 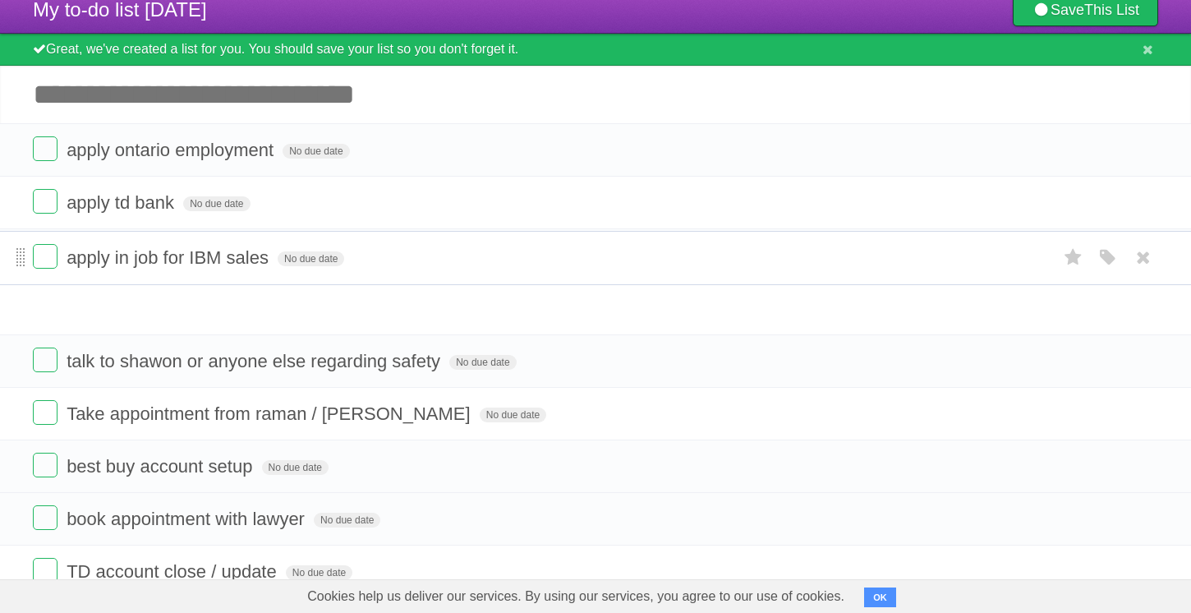 What do you see at coordinates (880, 597) in the screenshot?
I see `button: OK` at bounding box center [880, 597].